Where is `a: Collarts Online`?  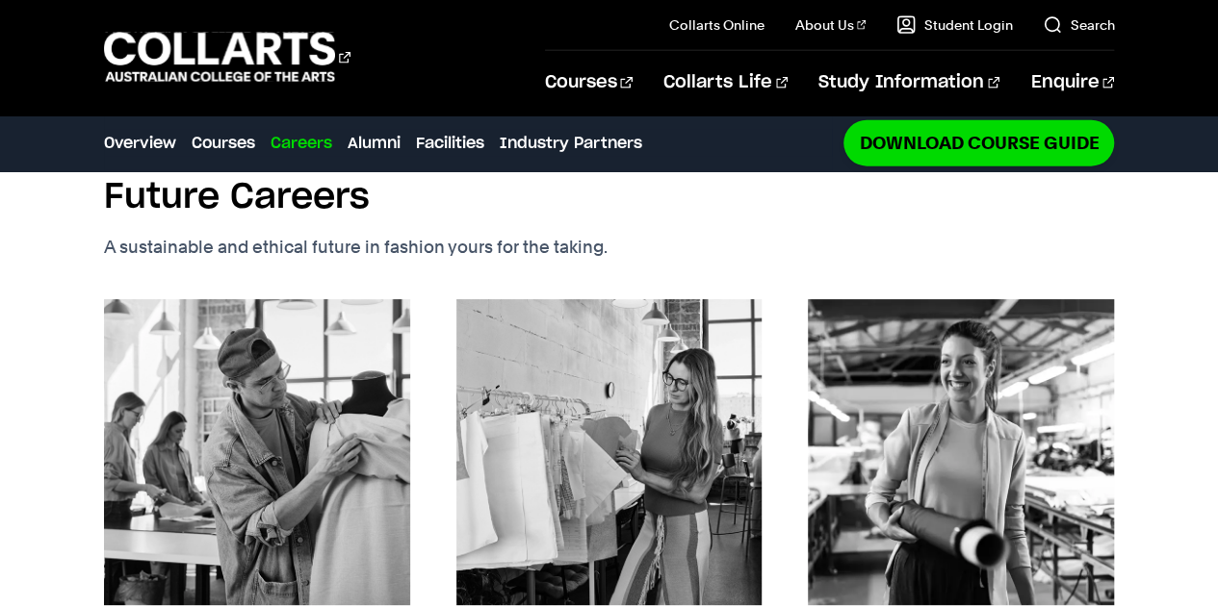
a: Collarts Online is located at coordinates (716, 25).